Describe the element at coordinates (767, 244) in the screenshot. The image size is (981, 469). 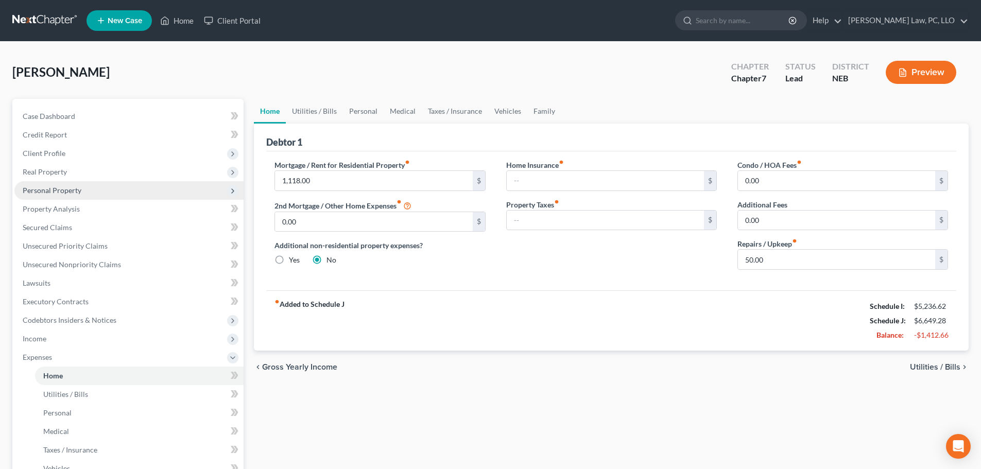
I see `label: Repairs / Upkeep` at that location.